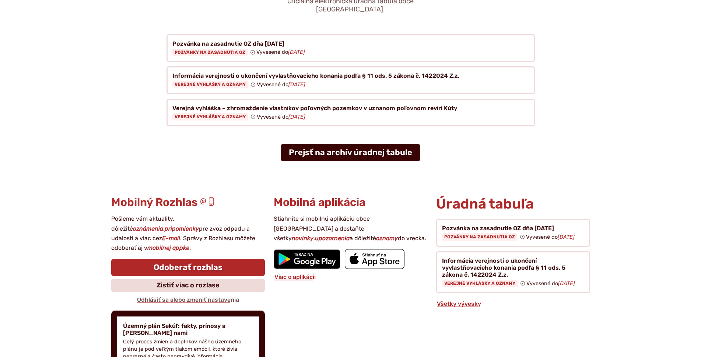 This screenshot has width=701, height=357. I want to click on h2: Úradná tabuľa, so click(513, 204).